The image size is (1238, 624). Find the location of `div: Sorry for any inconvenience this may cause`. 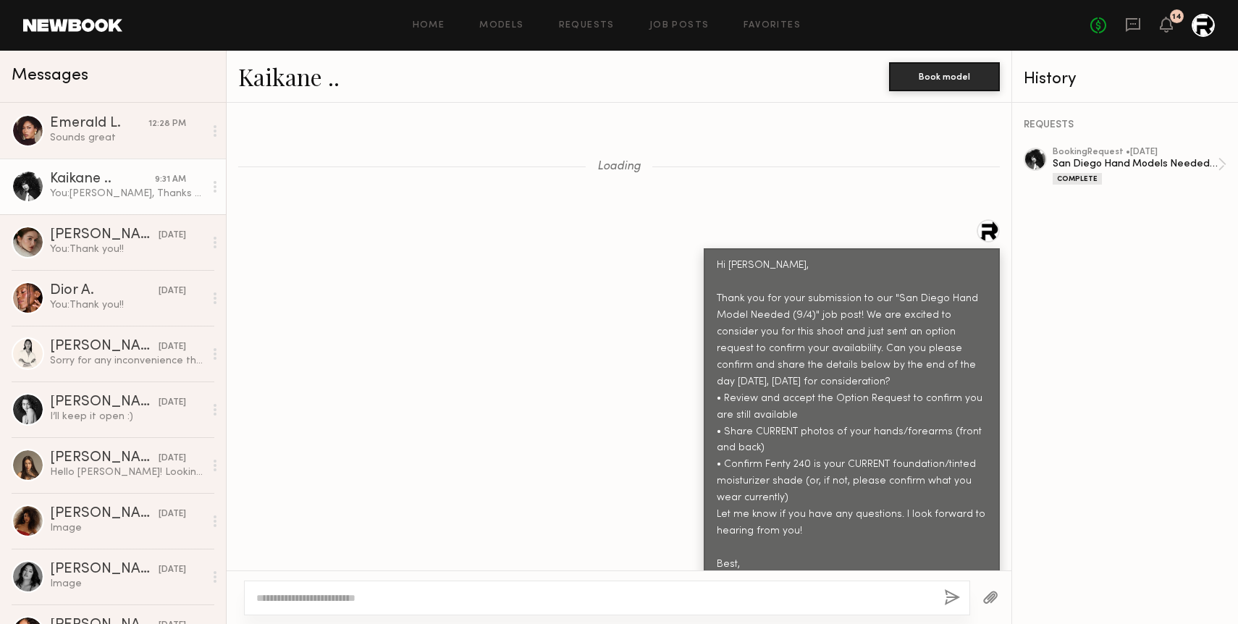

div: Sorry for any inconvenience this may cause is located at coordinates (127, 360).